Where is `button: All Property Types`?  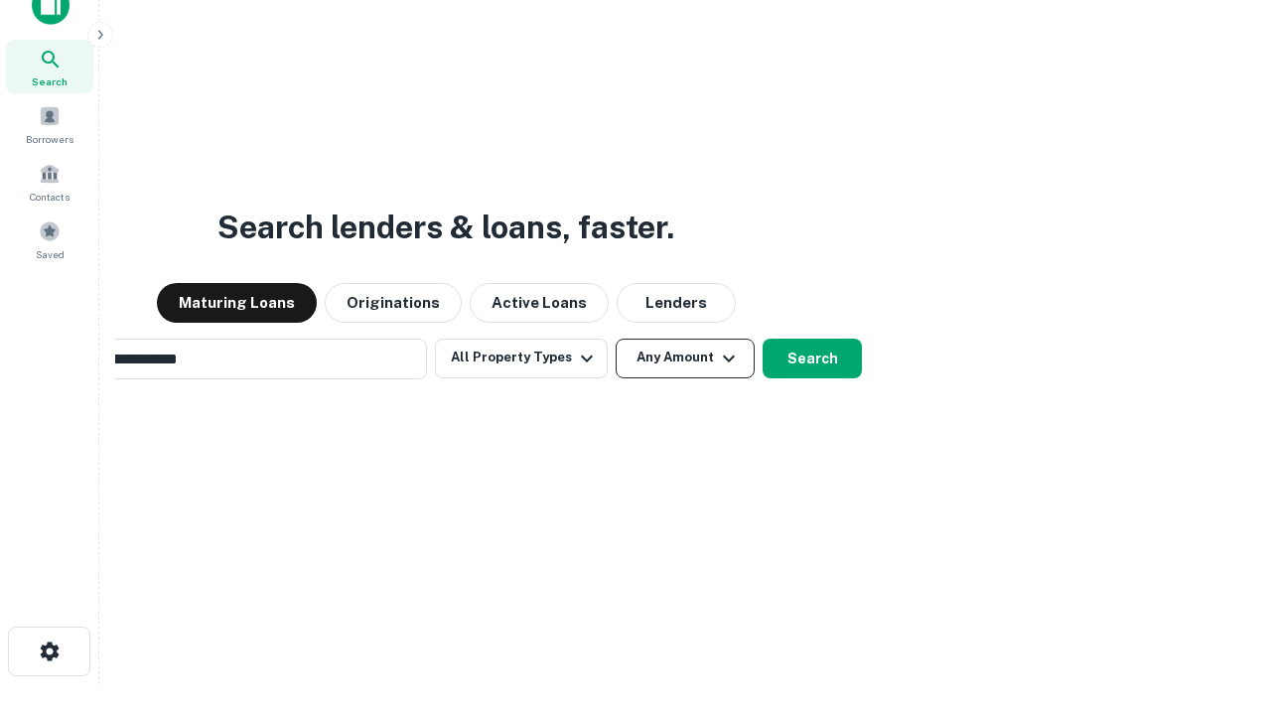 button: All Property Types is located at coordinates (521, 358).